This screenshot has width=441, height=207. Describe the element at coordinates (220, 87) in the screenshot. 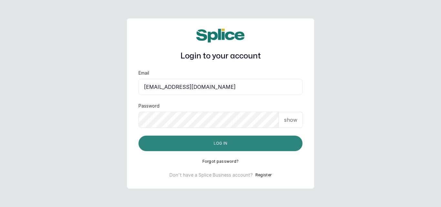

I see `input: email@acme.com` at that location.